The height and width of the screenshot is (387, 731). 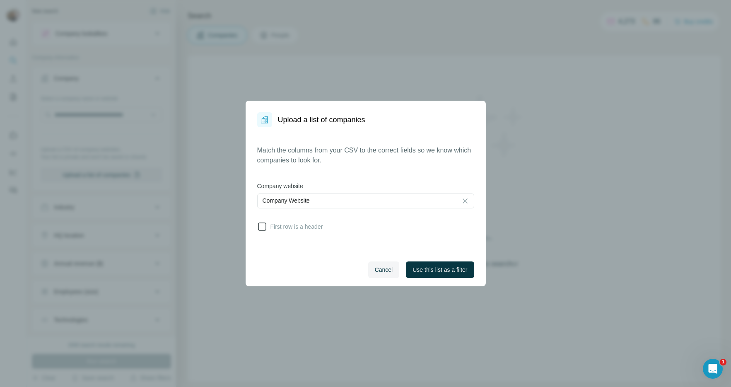 I want to click on span: 1, so click(x=723, y=362).